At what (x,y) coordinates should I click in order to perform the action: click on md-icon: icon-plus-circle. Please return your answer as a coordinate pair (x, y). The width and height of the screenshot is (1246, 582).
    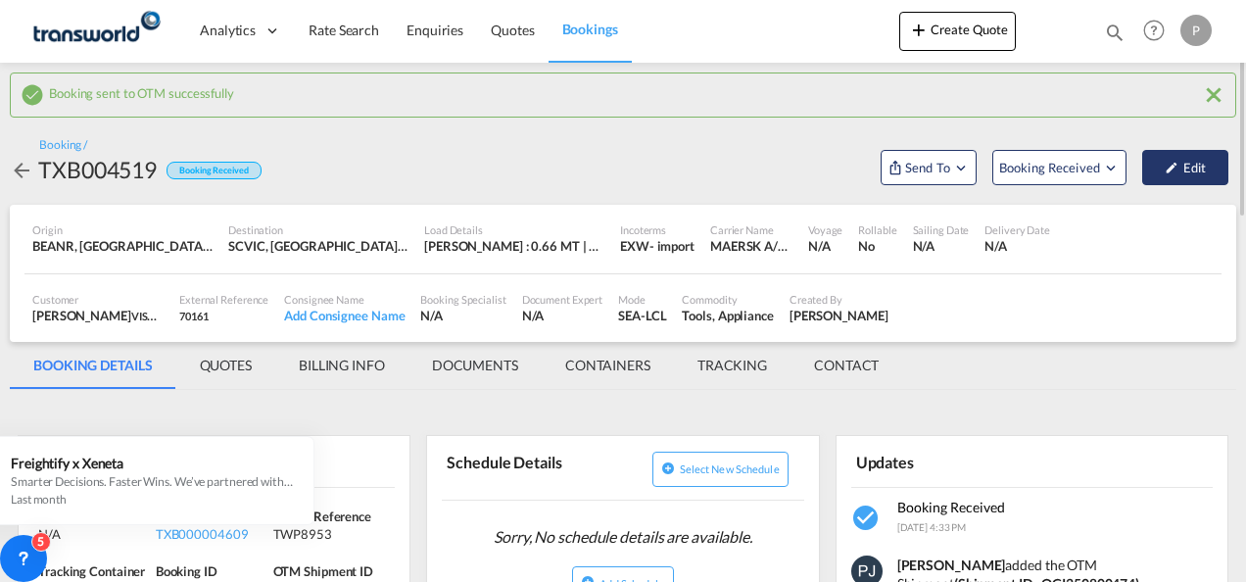
    Looking at the image, I should click on (668, 468).